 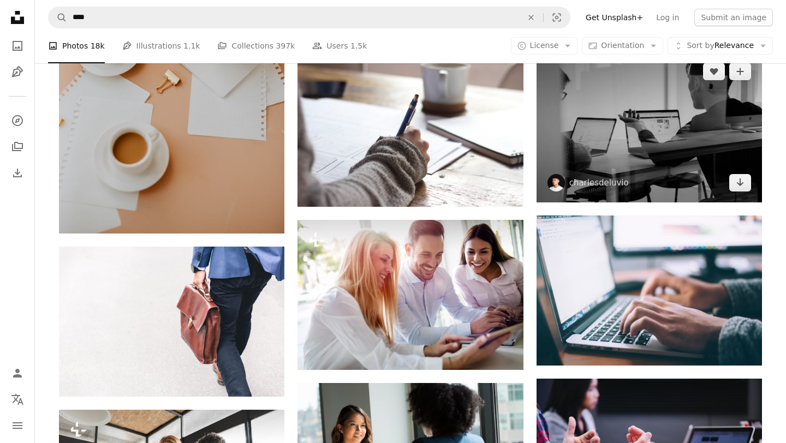 What do you see at coordinates (598, 183) in the screenshot?
I see `a: charlesdeluvio` at bounding box center [598, 183].